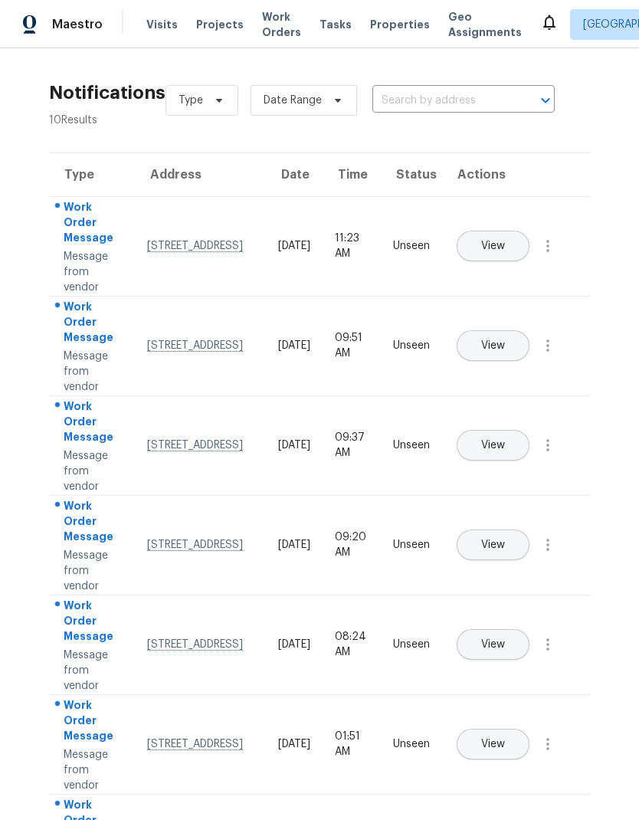 The height and width of the screenshot is (820, 639). Describe the element at coordinates (485, 25) in the screenshot. I see `span: Geo Assignments` at that location.